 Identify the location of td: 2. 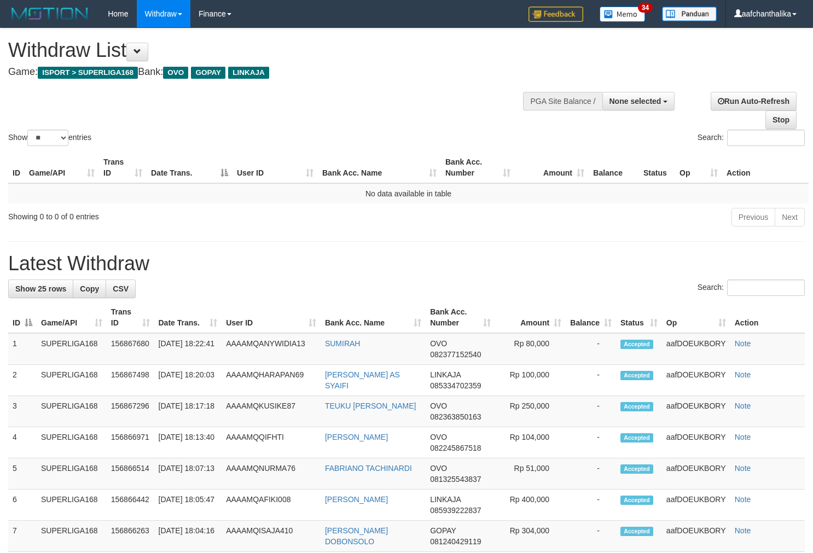
(22, 380).